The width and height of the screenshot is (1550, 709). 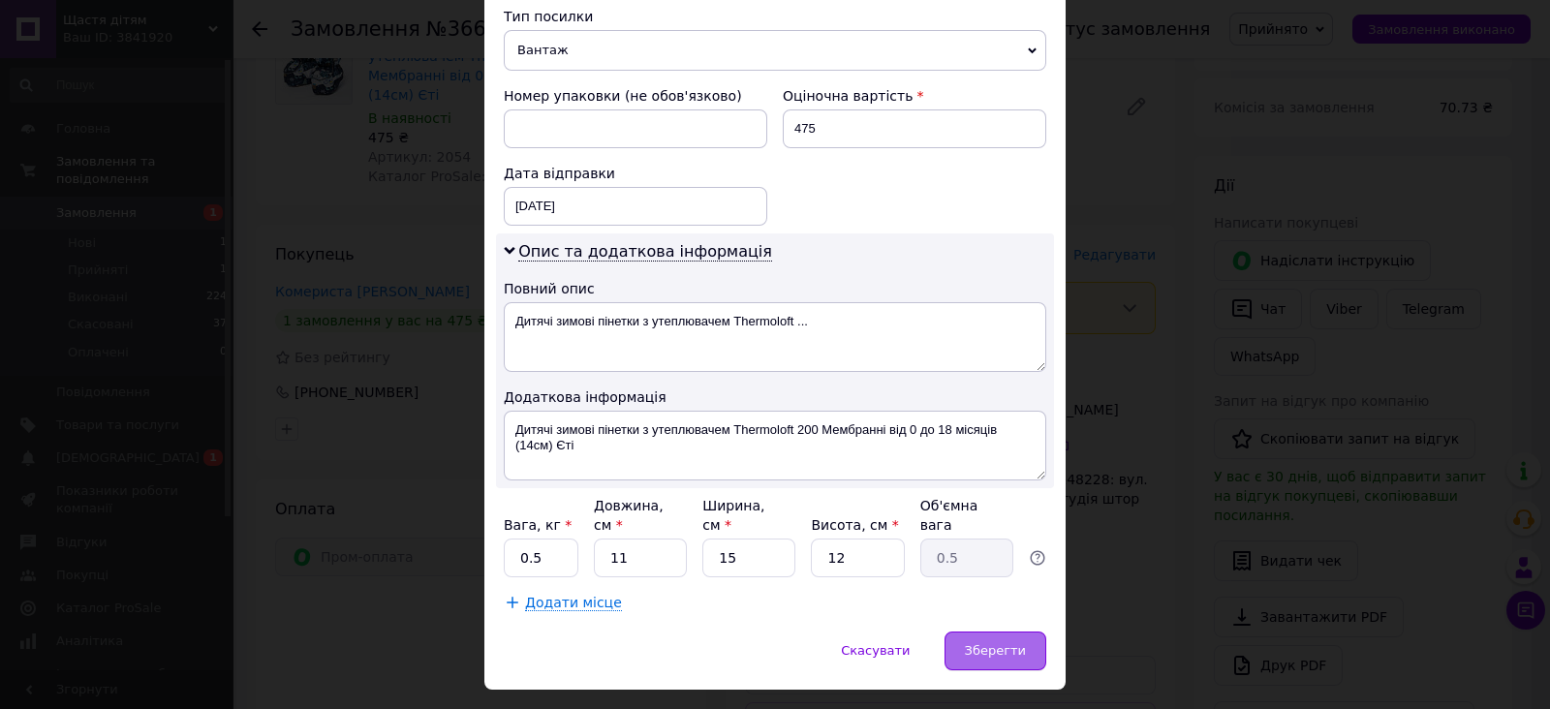 What do you see at coordinates (629, 515) in the screenshot?
I see `label: Довжина, см` at bounding box center [629, 515].